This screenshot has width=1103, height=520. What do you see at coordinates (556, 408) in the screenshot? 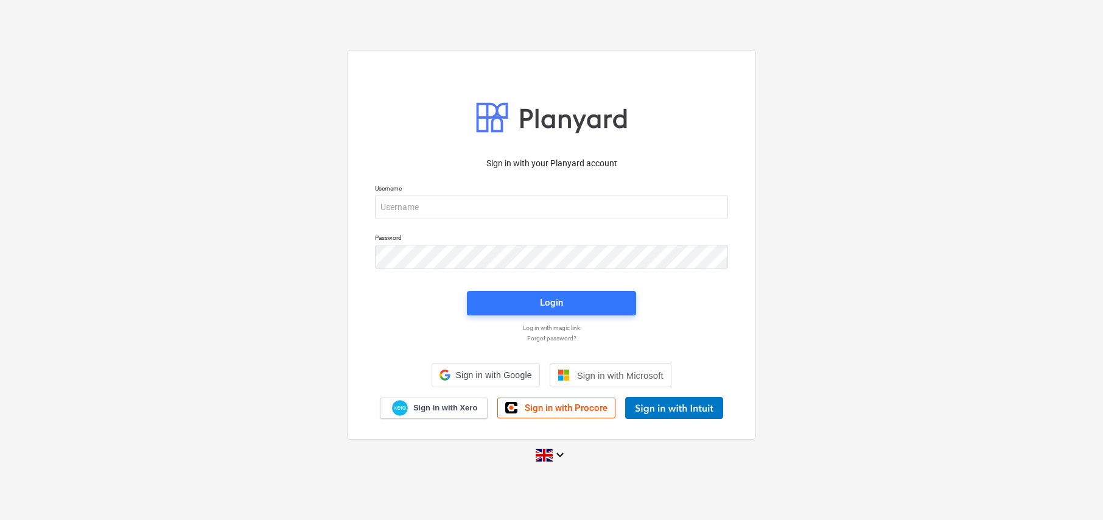
I see `a: Sign in with Procore` at bounding box center [556, 408].